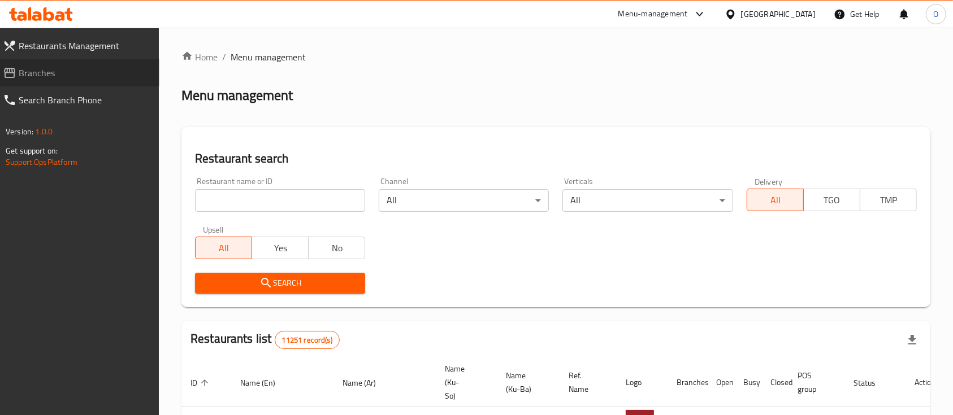 This screenshot has width=953, height=415. What do you see at coordinates (366, 383) in the screenshot?
I see `span: Name (Ar)` at bounding box center [366, 383].